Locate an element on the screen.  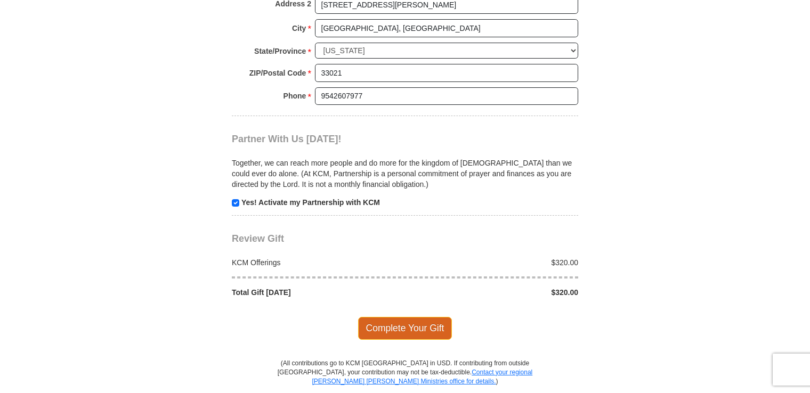
strong: Phone is located at coordinates (295, 96).